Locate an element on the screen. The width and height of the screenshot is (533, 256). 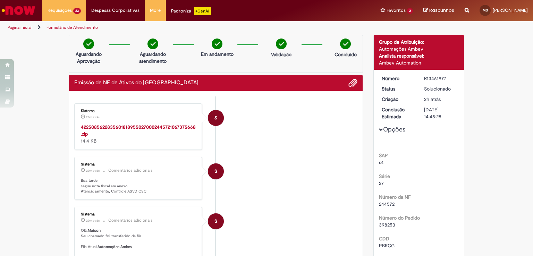
img: ServiceNow is located at coordinates (18, 10).